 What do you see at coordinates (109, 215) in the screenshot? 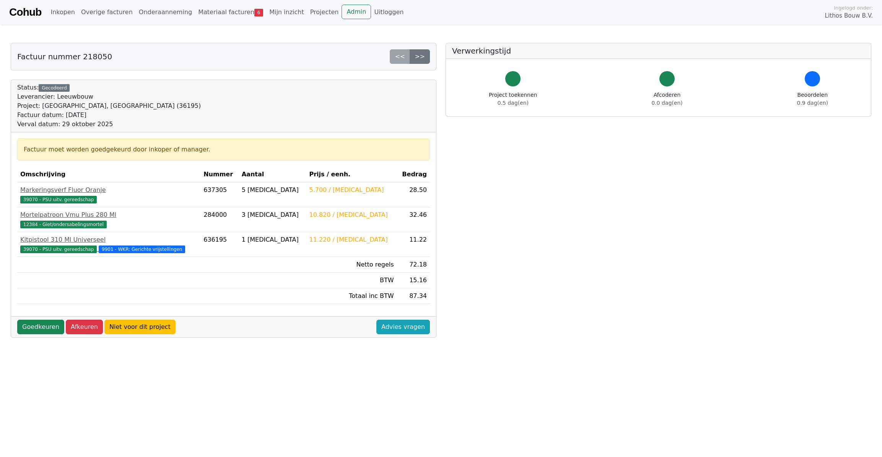
I see `div: Mortelpatroon Vmu Plus 280 Ml` at bounding box center [109, 215].